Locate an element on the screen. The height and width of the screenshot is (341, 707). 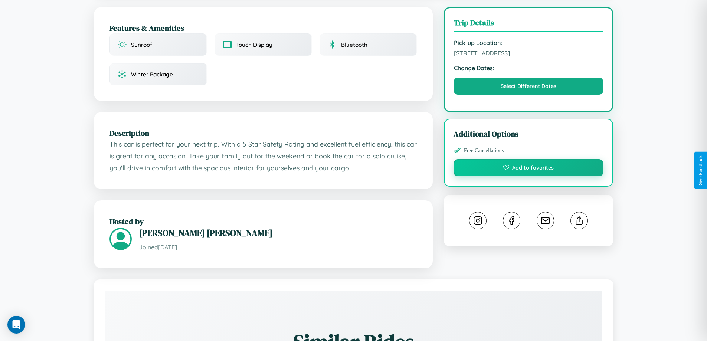
div: Give Feedback is located at coordinates (700, 170).